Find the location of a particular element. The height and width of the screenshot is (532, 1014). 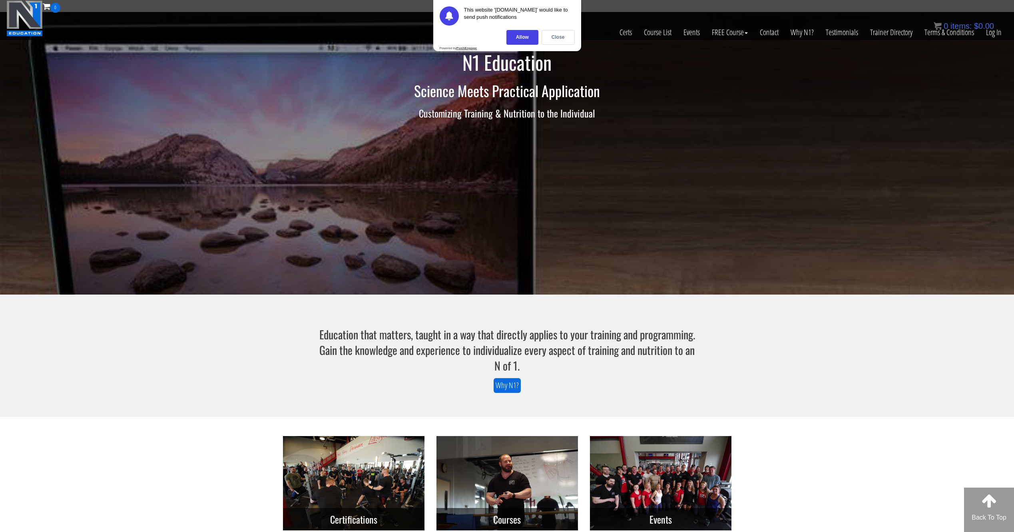

img: n1-events is located at coordinates (661, 483).